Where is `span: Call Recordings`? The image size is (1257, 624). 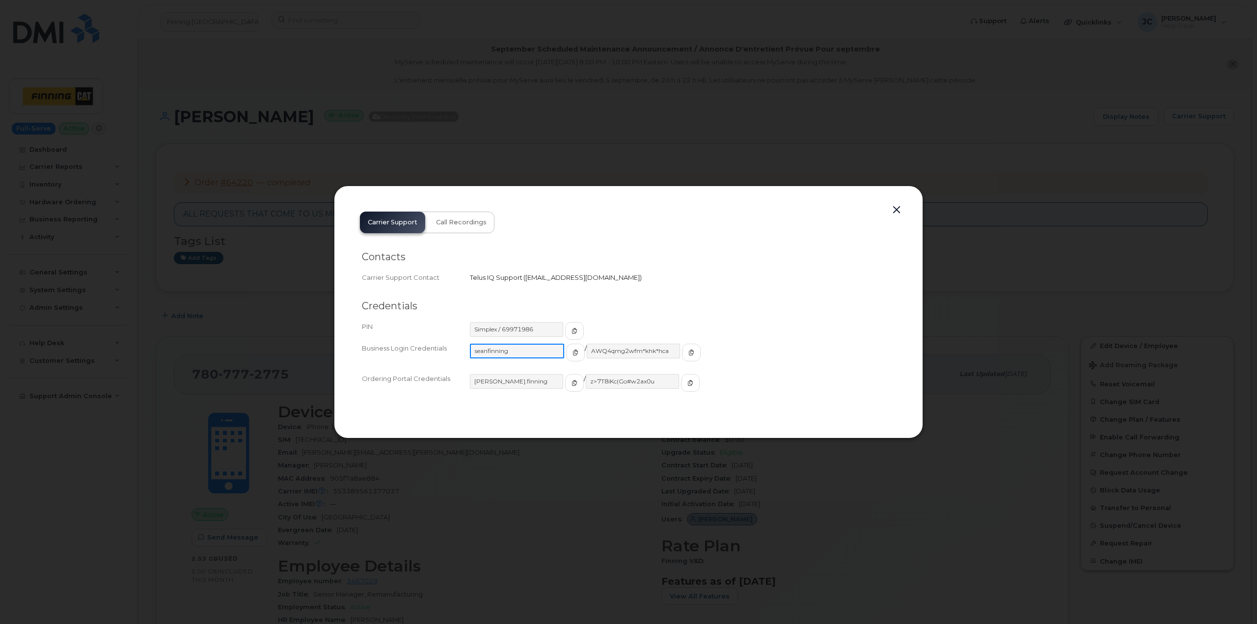 span: Call Recordings is located at coordinates (461, 223).